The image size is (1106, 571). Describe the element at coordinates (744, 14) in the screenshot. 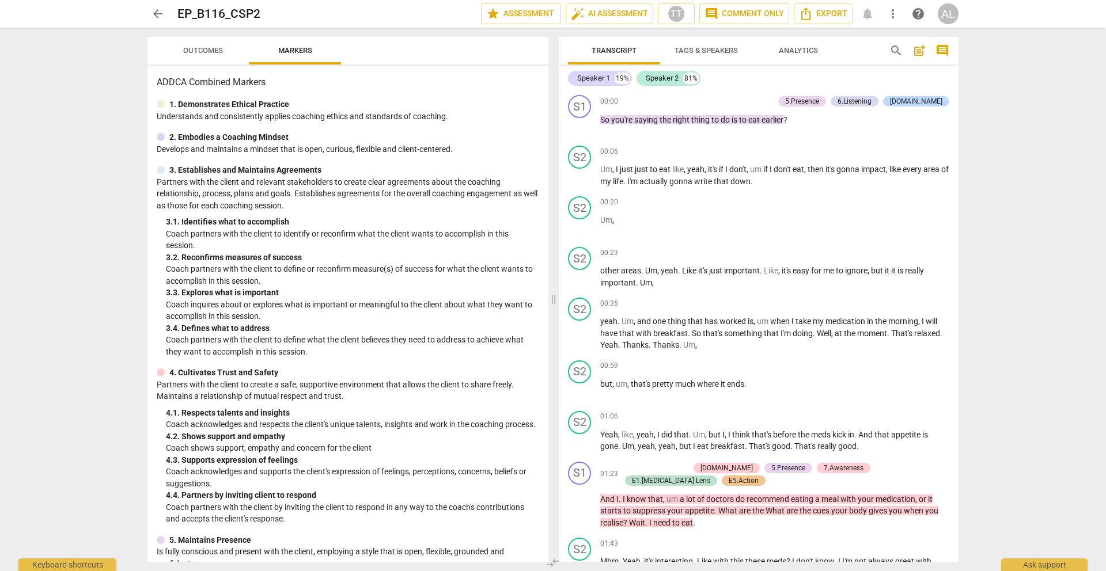

I see `button: Comment only` at that location.